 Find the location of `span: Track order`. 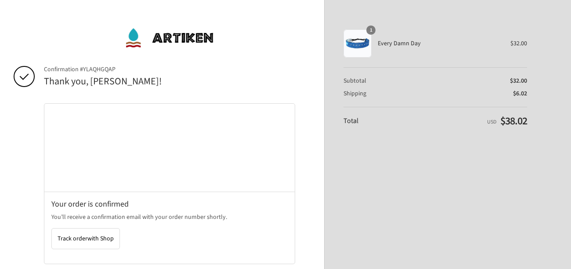

span: Track order is located at coordinates (86, 239).